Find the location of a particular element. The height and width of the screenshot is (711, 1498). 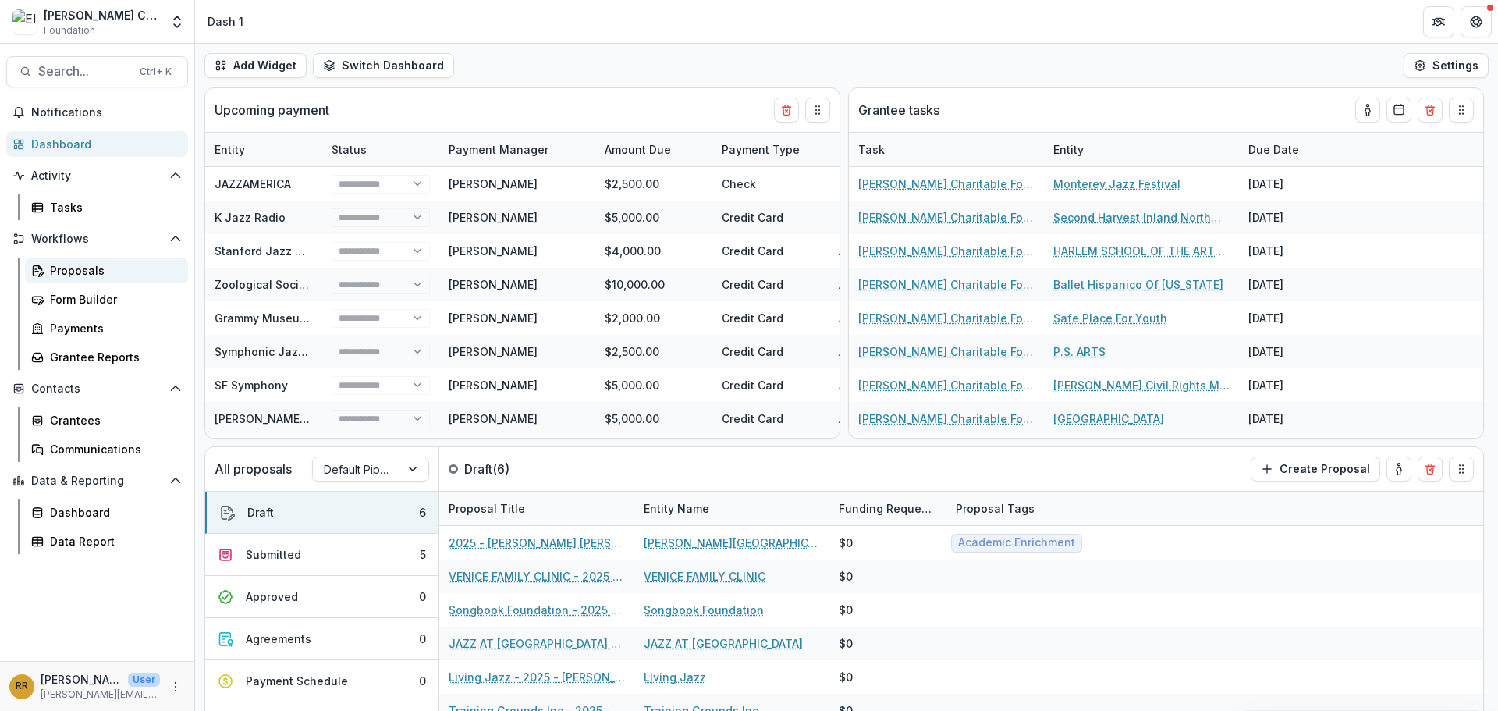

a: Safe Place For Youth is located at coordinates (1110, 318).